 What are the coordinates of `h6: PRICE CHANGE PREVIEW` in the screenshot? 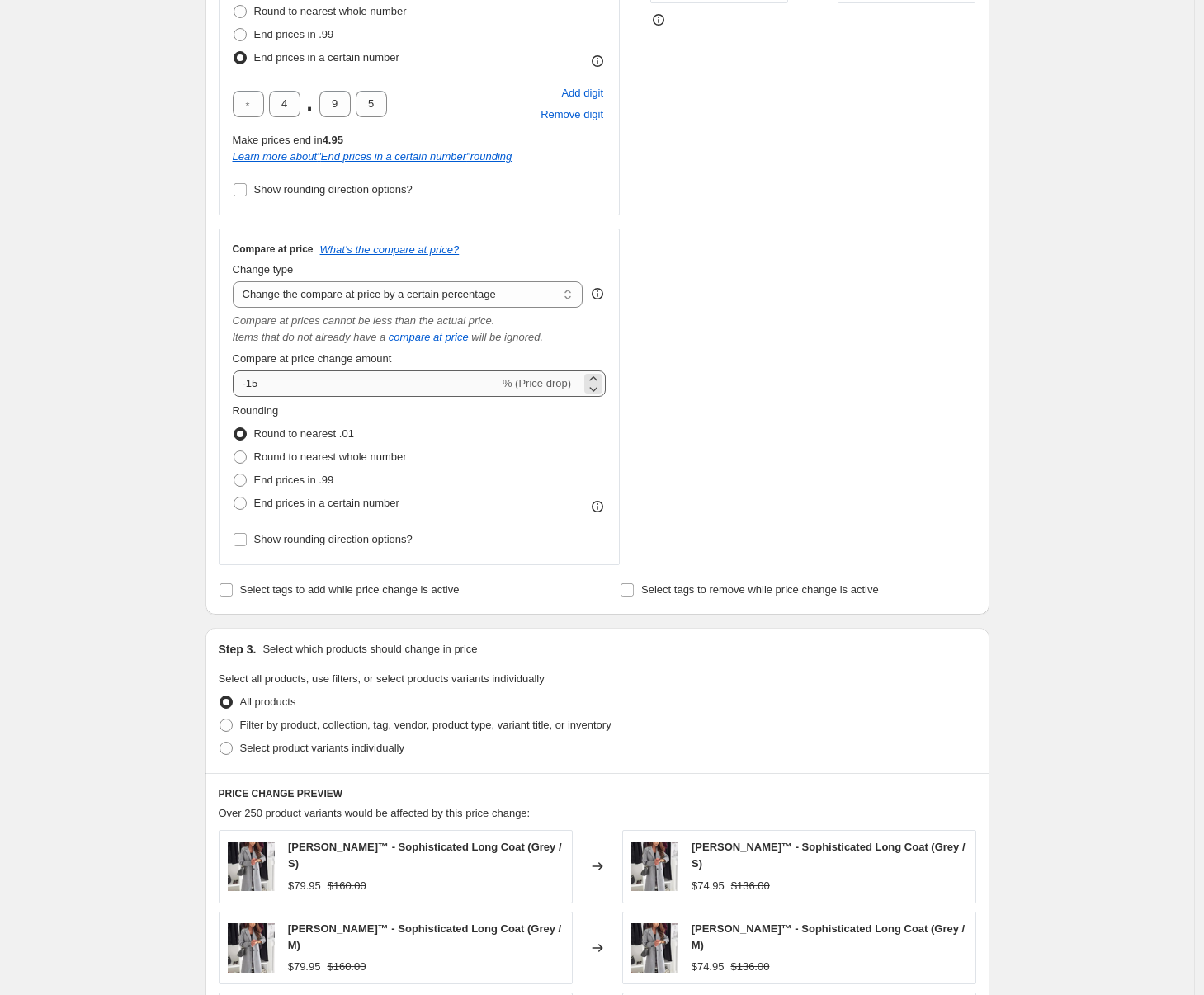 It's located at (597, 793).